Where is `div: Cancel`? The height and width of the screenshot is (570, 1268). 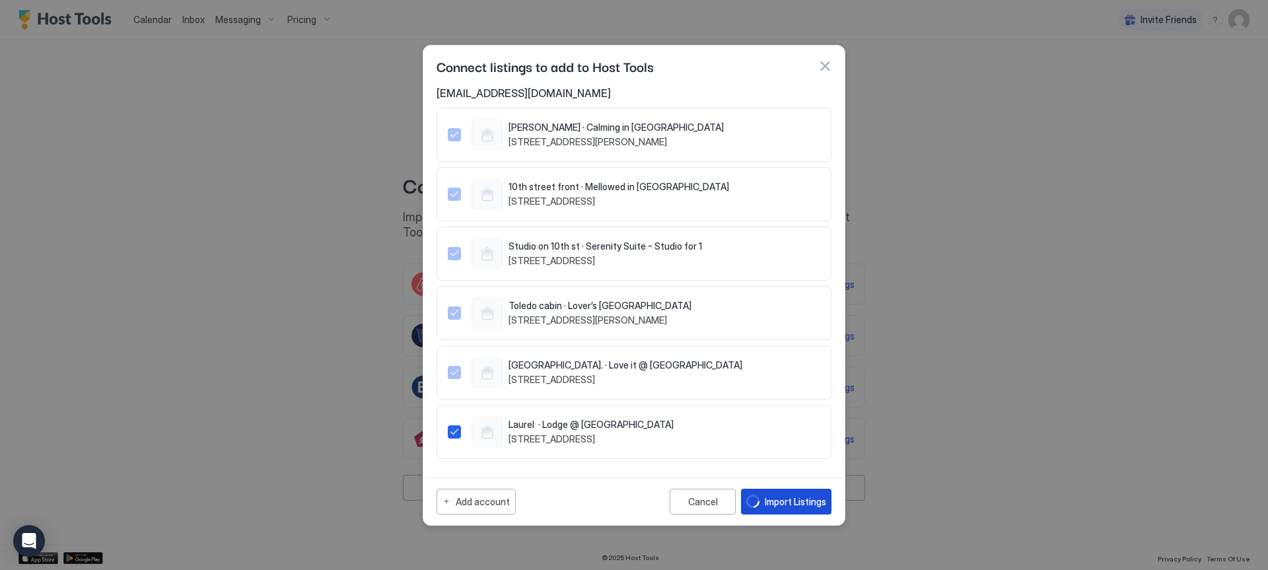 div: Cancel is located at coordinates (703, 501).